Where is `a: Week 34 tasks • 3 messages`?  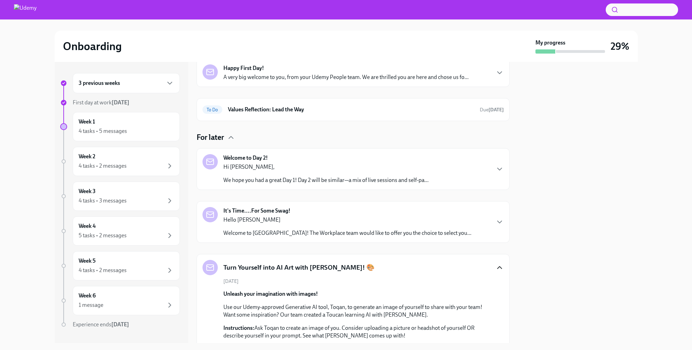 a: Week 34 tasks • 3 messages is located at coordinates (120, 196).